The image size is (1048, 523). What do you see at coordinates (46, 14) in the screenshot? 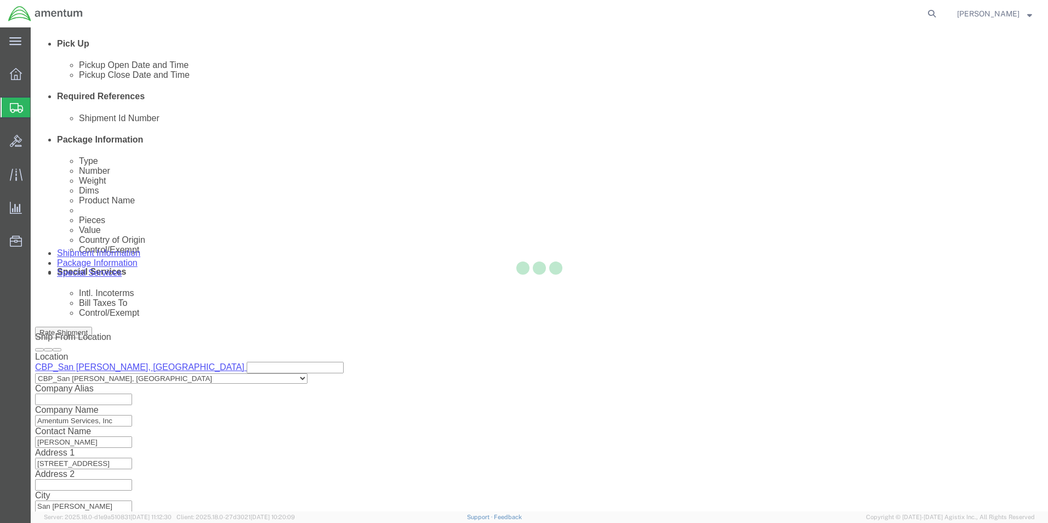
I see `img: logo` at bounding box center [46, 14].